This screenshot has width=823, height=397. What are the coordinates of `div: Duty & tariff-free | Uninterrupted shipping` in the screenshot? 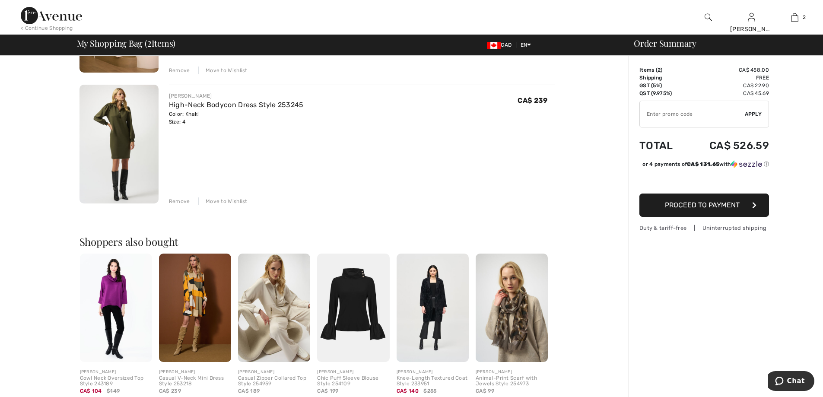 It's located at (705, 228).